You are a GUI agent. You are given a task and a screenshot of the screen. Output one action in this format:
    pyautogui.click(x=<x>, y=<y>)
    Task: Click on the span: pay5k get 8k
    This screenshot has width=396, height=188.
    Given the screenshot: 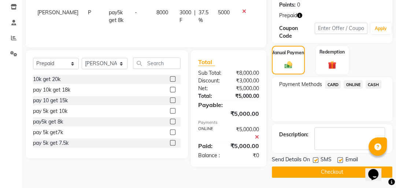 What is the action you would take?
    pyautogui.click(x=116, y=16)
    